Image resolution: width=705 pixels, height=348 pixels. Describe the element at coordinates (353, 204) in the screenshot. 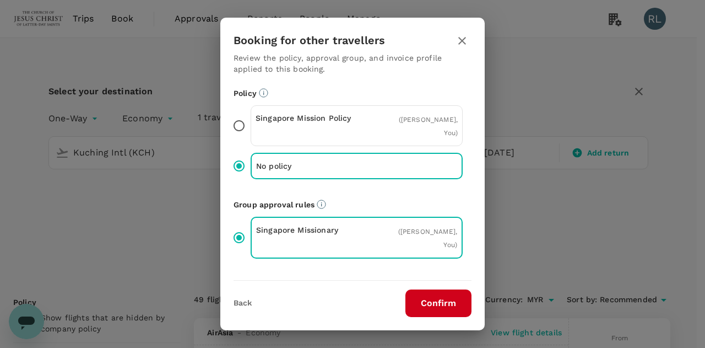

I see `p: Group approval rules` at that location.